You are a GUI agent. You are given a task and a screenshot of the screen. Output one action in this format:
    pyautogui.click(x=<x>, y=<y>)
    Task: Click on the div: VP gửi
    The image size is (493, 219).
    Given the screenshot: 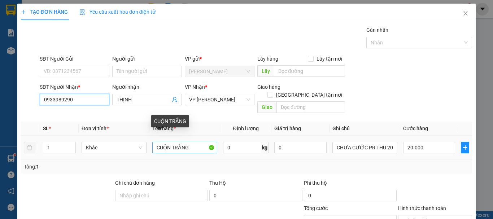 What is the action you would take?
    pyautogui.click(x=219, y=59)
    